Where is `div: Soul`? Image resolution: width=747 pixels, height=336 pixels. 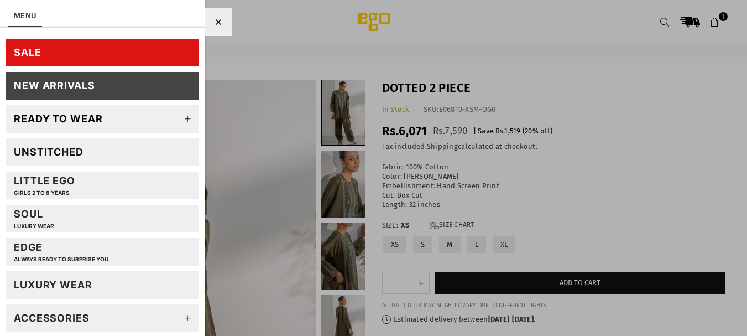 div: Soul is located at coordinates (34, 218).